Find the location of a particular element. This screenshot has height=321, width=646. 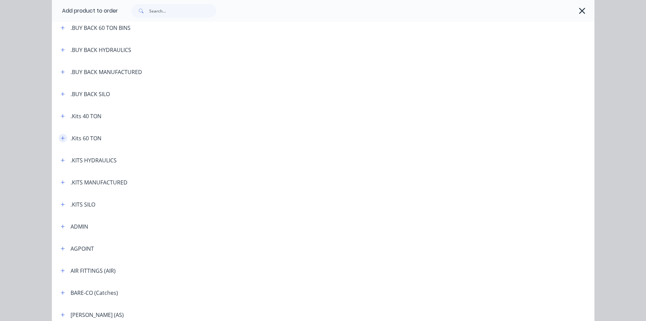

div: .BUY BACK HYDRAULICS is located at coordinates (101, 50).